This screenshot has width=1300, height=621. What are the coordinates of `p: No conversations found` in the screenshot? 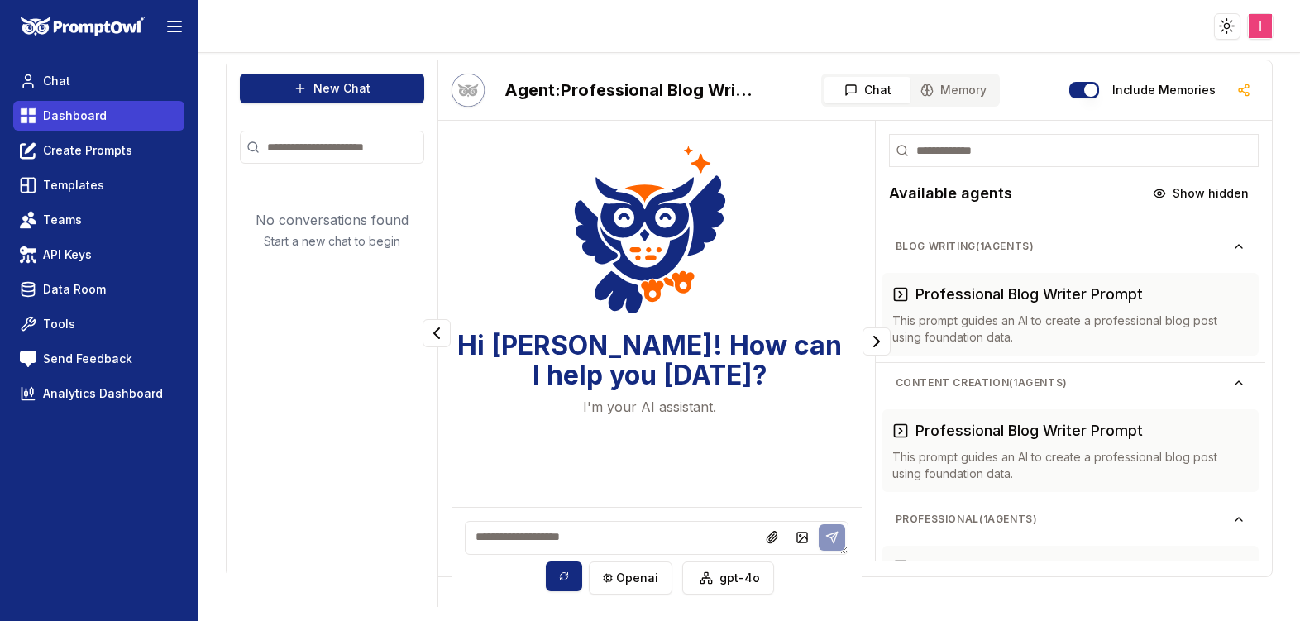 It's located at (332, 220).